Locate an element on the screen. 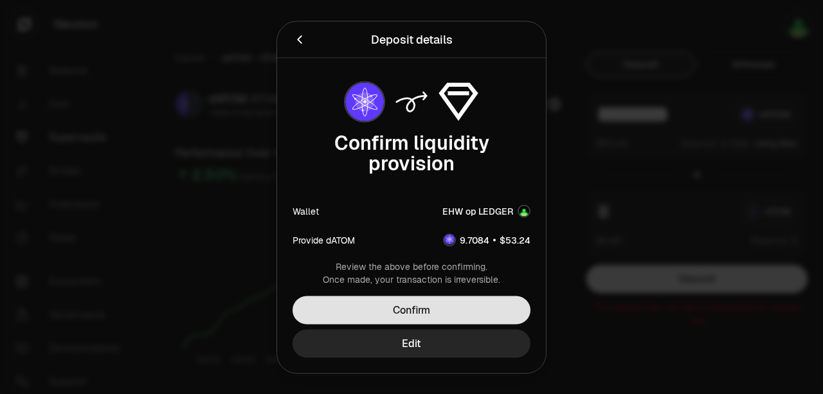 The image size is (823, 394). div: Deposit details is located at coordinates (412, 39).